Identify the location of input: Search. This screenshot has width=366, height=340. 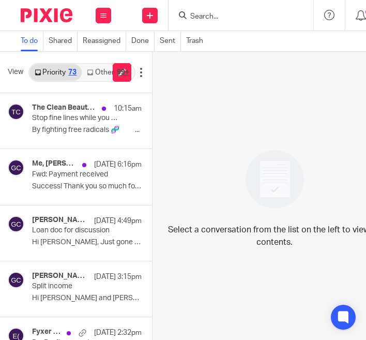
(236, 17).